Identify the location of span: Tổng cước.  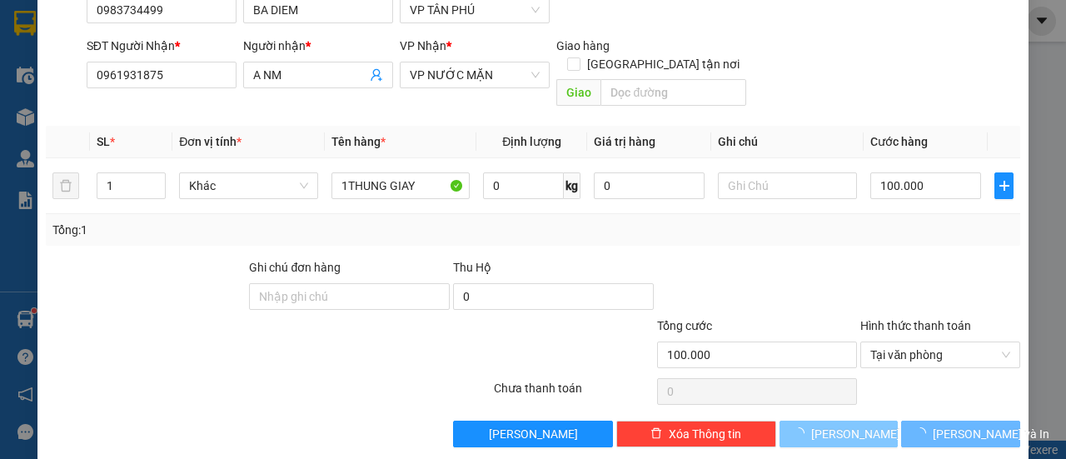
(684, 326).